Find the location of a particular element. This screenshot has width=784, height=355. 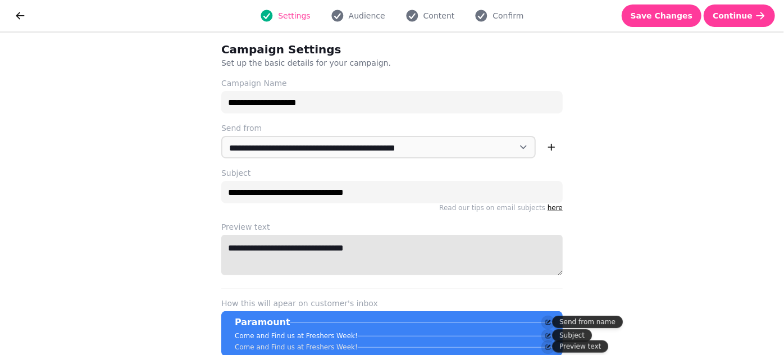

label: Subject is located at coordinates (392, 173).